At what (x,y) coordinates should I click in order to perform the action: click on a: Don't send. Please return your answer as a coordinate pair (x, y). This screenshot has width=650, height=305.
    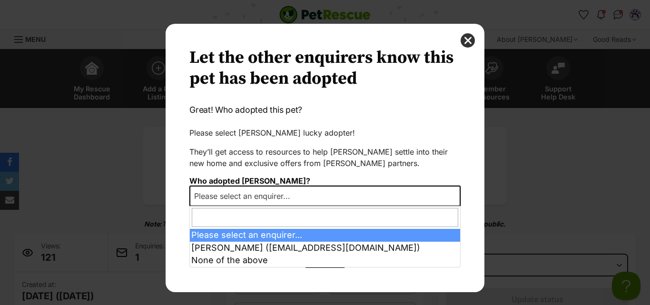
    Looking at the image, I should click on (325, 264).